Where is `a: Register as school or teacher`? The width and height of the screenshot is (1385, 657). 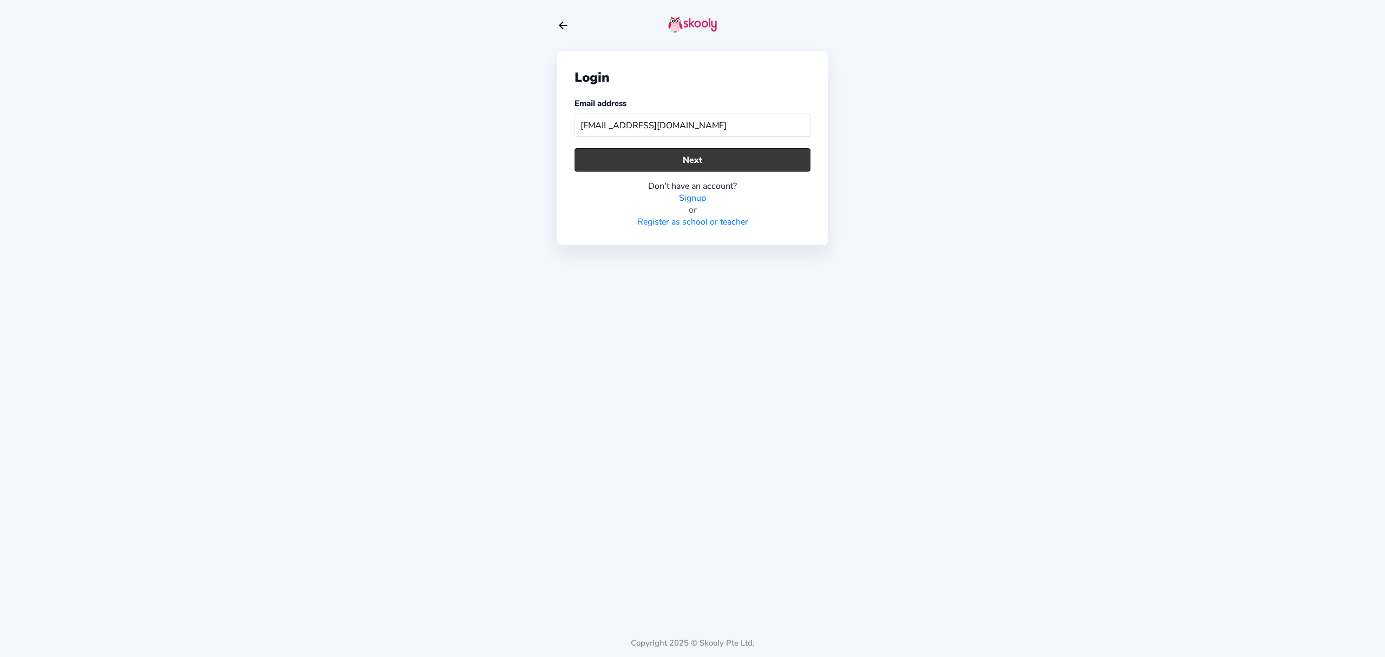 a: Register as school or teacher is located at coordinates (692, 222).